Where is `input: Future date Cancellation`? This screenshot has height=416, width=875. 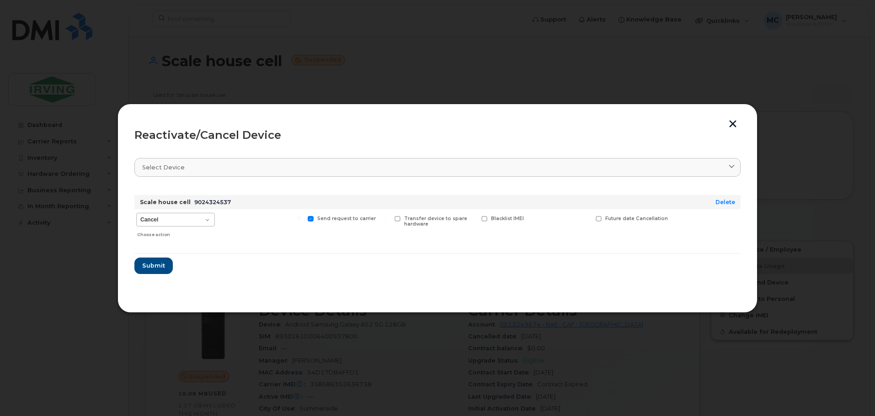 input: Future date Cancellation is located at coordinates (587, 218).